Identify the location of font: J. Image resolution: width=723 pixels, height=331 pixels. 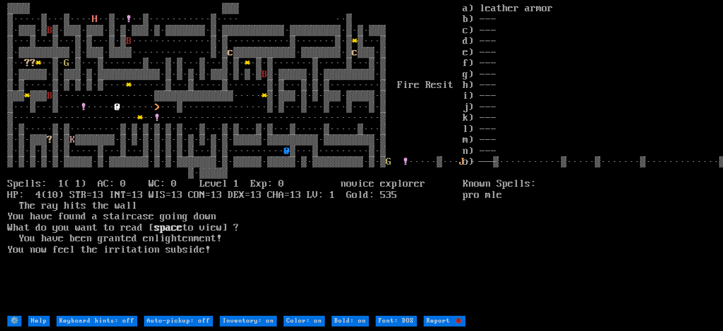
(462, 162).